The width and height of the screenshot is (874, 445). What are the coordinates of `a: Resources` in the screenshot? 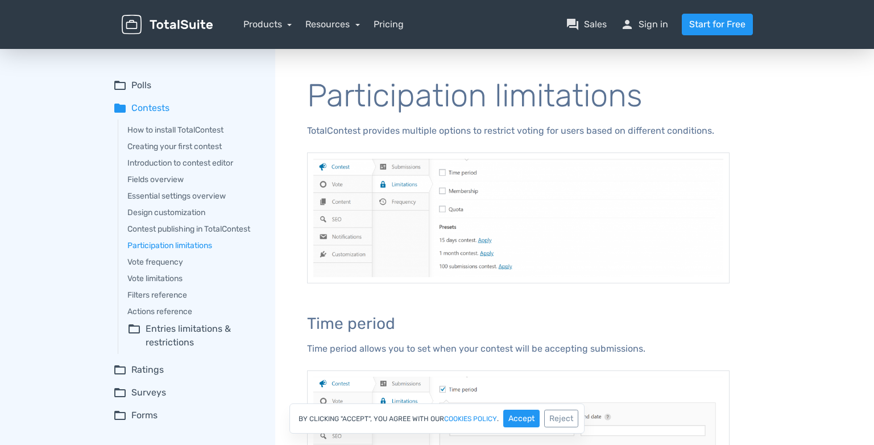 It's located at (333, 24).